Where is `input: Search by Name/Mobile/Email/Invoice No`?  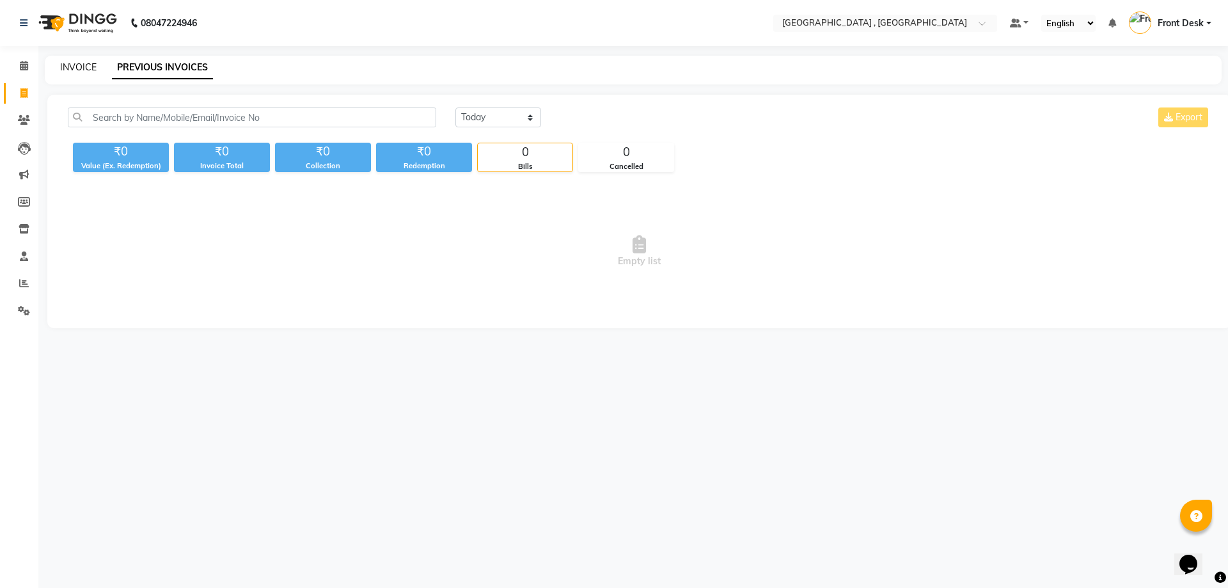 input: Search by Name/Mobile/Email/Invoice No is located at coordinates (252, 117).